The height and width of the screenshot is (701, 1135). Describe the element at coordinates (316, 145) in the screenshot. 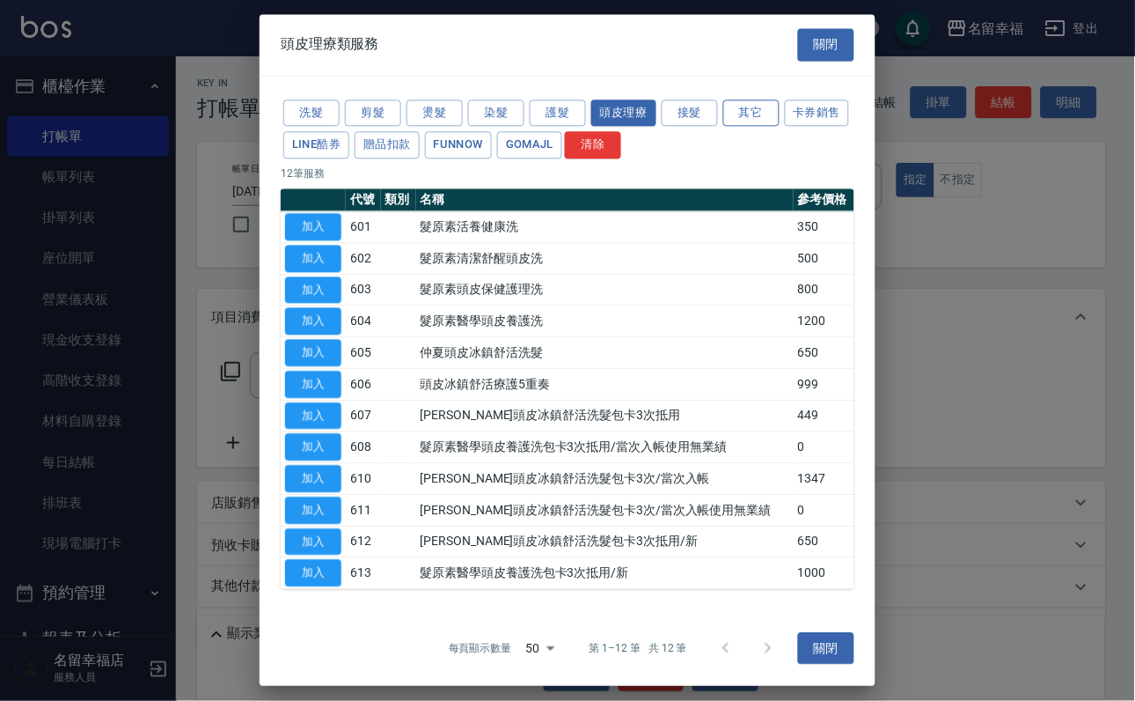

I see `button: LINE酷券` at that location.